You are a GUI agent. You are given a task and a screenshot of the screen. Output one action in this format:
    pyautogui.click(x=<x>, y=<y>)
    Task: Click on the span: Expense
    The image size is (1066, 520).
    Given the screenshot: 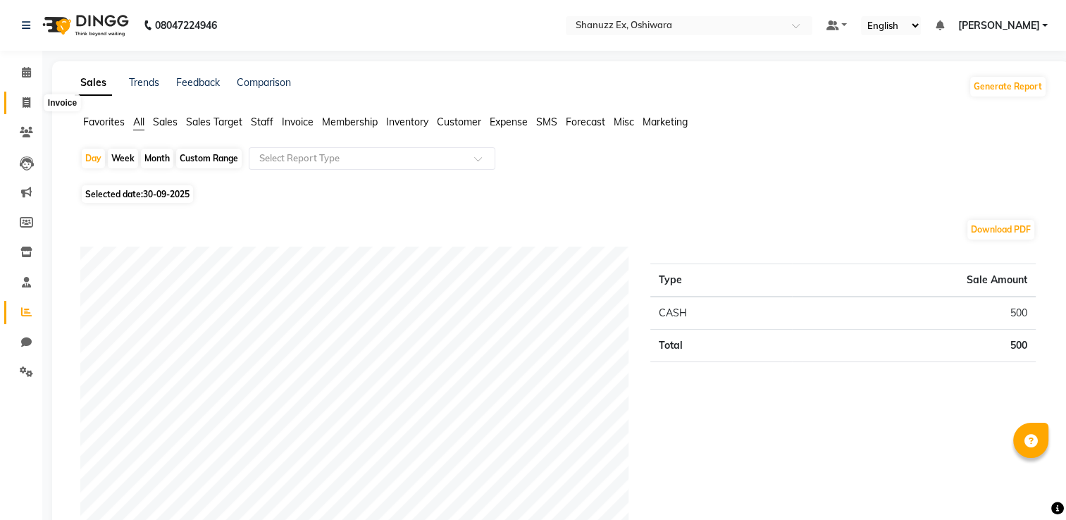 What is the action you would take?
    pyautogui.click(x=509, y=122)
    